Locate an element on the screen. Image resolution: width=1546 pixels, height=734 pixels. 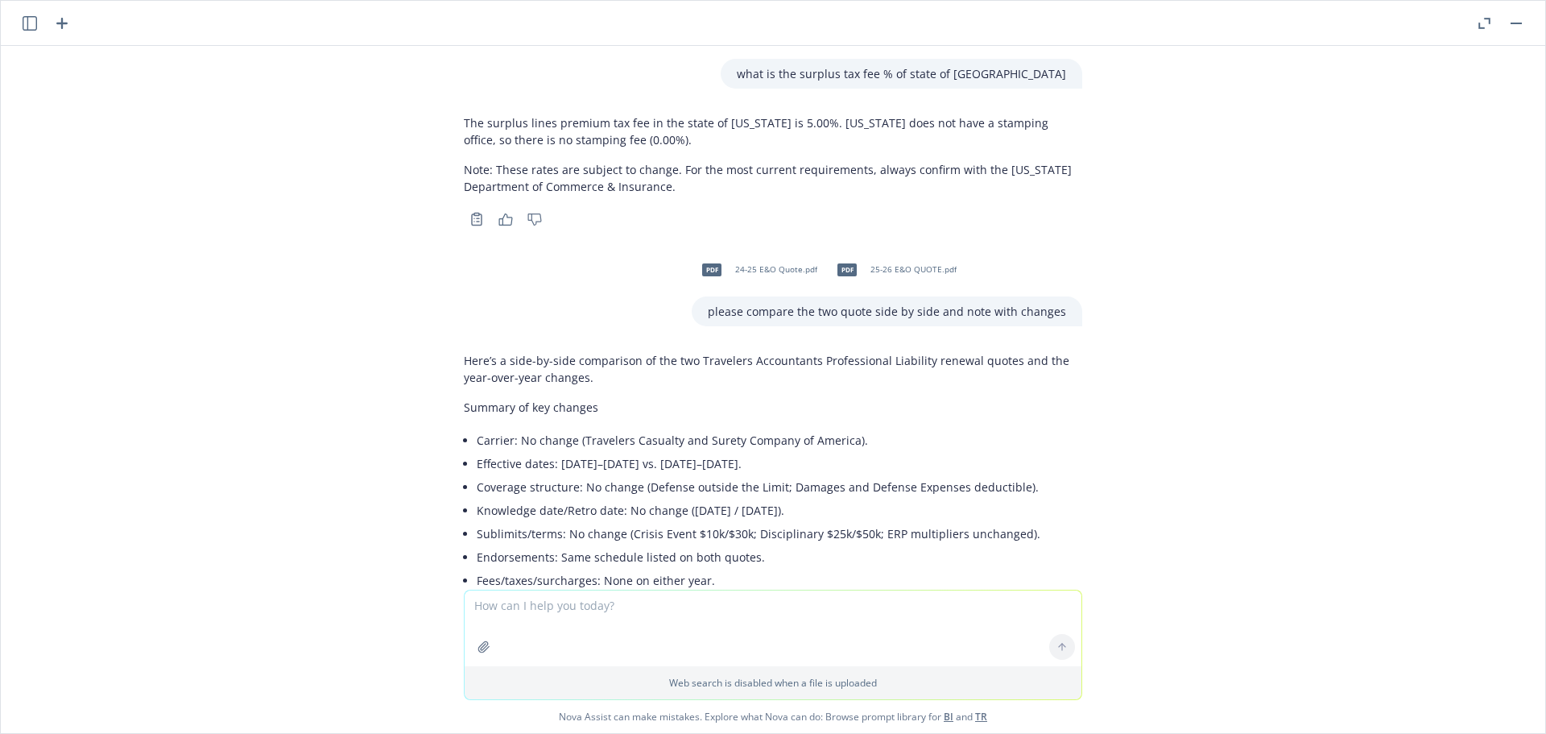
li: Sublimits/terms: No change (Crisis Event $10k/$30k; Disciplinary $25k/$50k; ERP multipliers uncha... is located at coordinates (779, 533).